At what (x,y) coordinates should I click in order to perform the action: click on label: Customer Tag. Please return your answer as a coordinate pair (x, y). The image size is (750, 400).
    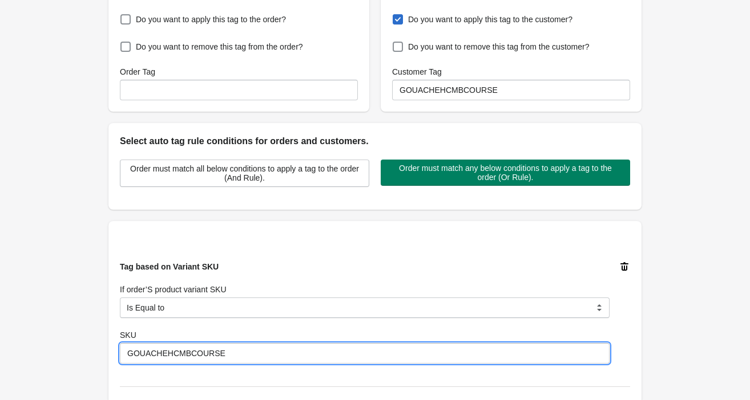
    Looking at the image, I should click on (416, 72).